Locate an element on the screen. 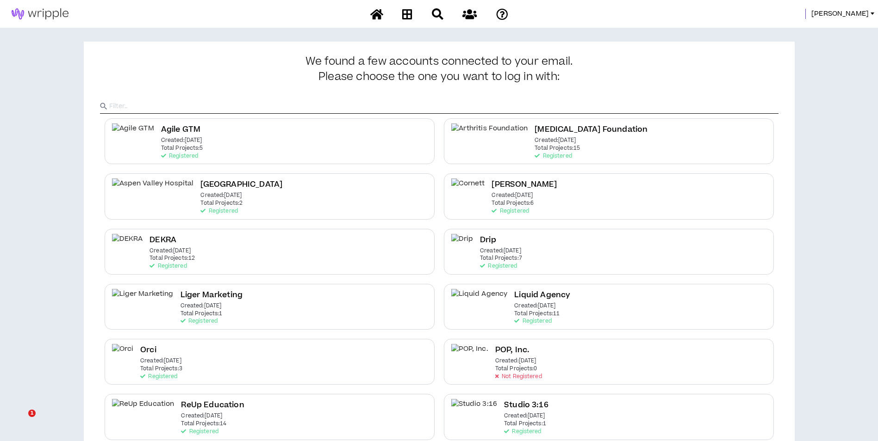 The image size is (878, 441). p: Total Projects: 0 is located at coordinates (516, 369).